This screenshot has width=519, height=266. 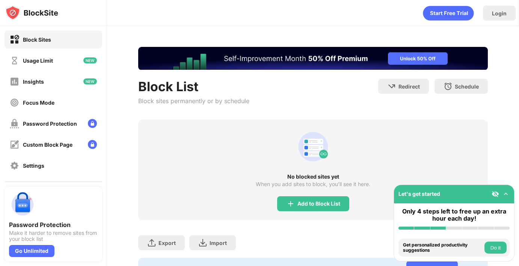 I want to click on img: block-on.svg, so click(x=14, y=39).